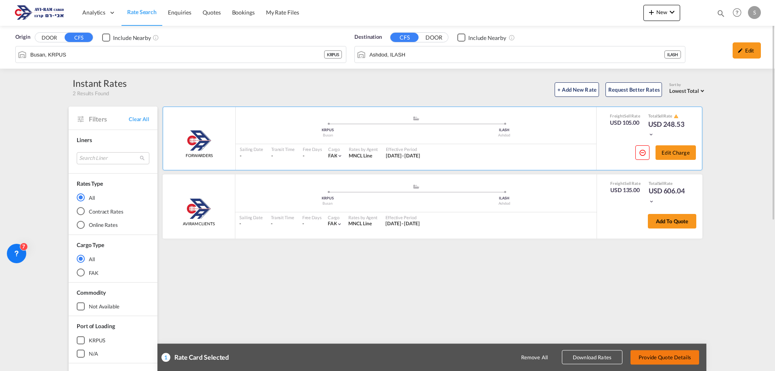 This screenshot has height=371, width=775. Describe the element at coordinates (199, 224) in the screenshot. I see `span: AVIRAM CLIENTS` at that location.